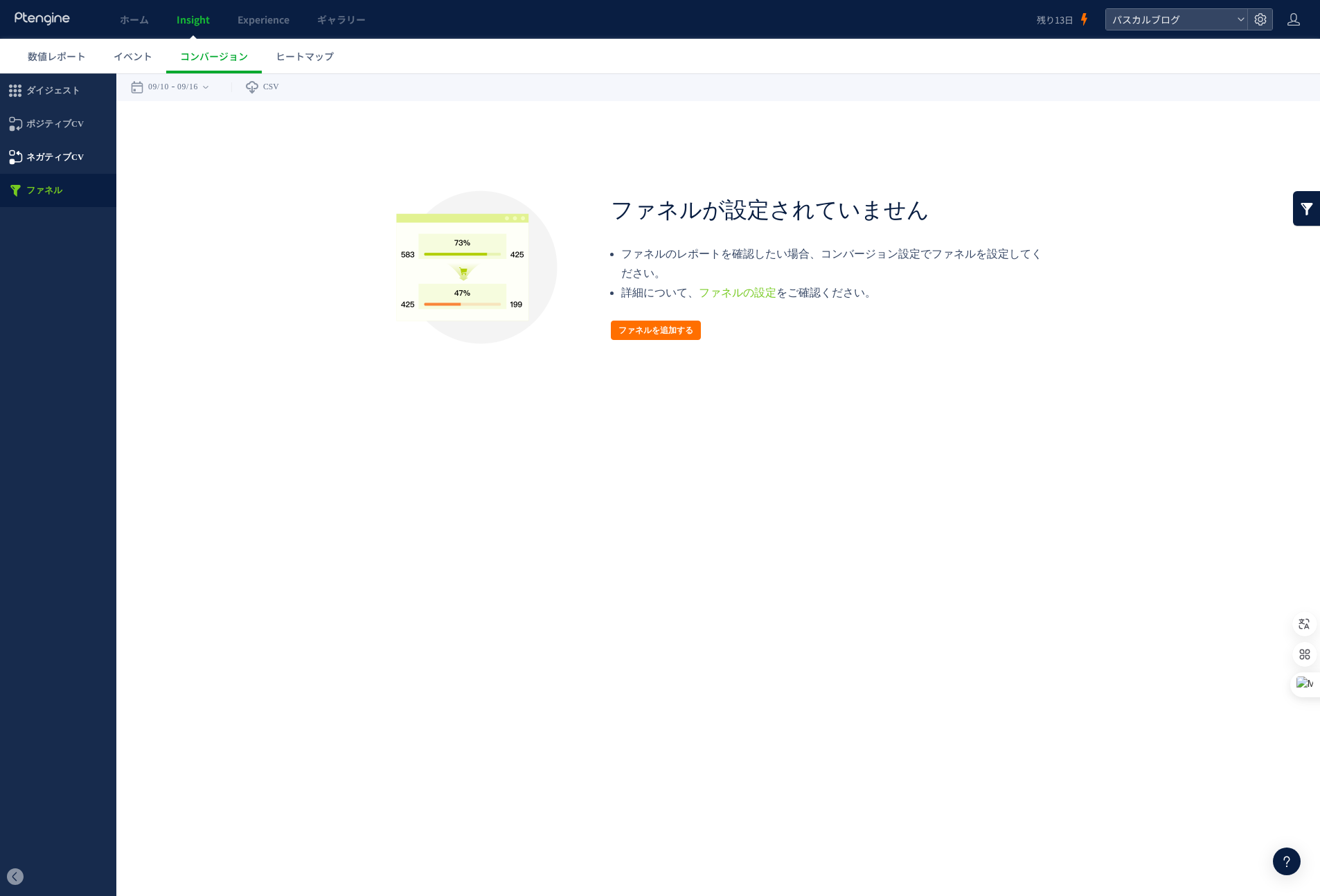 The image size is (1320, 896). What do you see at coordinates (44, 117) in the screenshot?
I see `span: ファネル` at bounding box center [44, 117].